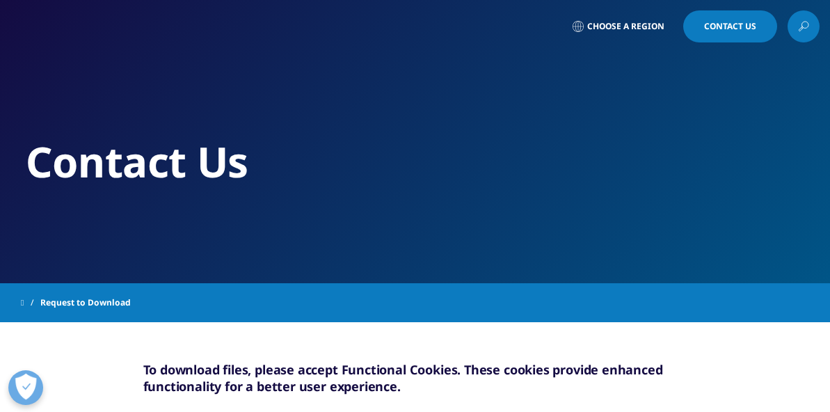 The image size is (830, 412). What do you see at coordinates (26, 387) in the screenshot?
I see `button: Open Preferences` at bounding box center [26, 387].